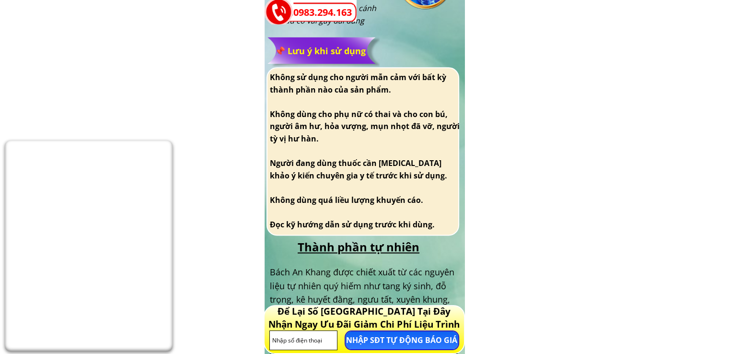 This screenshot has height=354, width=729. Describe the element at coordinates (325, 12) in the screenshot. I see `a: 0983.294.163` at that location.